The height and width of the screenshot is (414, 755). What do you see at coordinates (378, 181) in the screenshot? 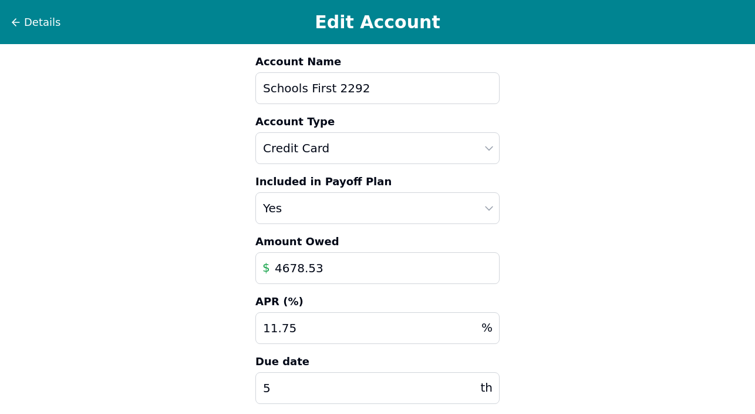
I see `label: Included in Payoff Plan` at bounding box center [378, 181].